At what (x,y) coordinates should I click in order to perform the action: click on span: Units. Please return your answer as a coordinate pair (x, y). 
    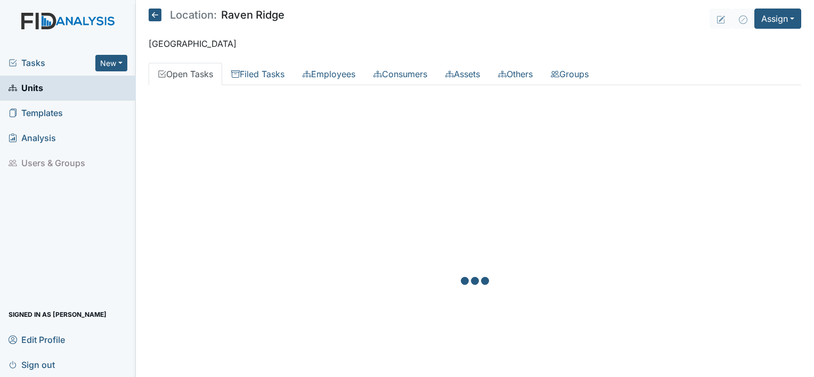
    Looking at the image, I should click on (26, 88).